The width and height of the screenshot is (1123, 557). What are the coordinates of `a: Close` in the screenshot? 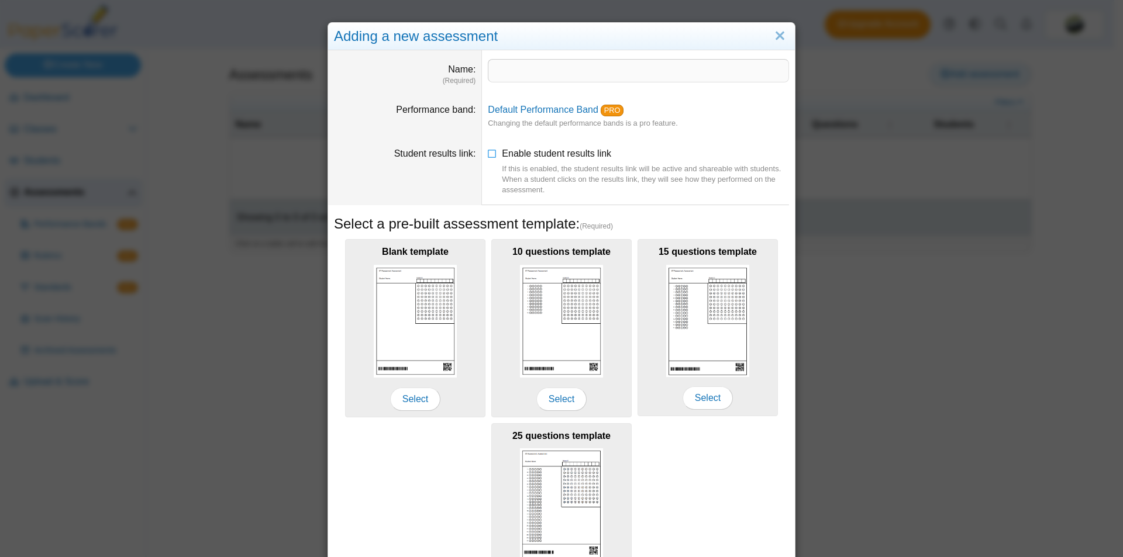 It's located at (779, 36).